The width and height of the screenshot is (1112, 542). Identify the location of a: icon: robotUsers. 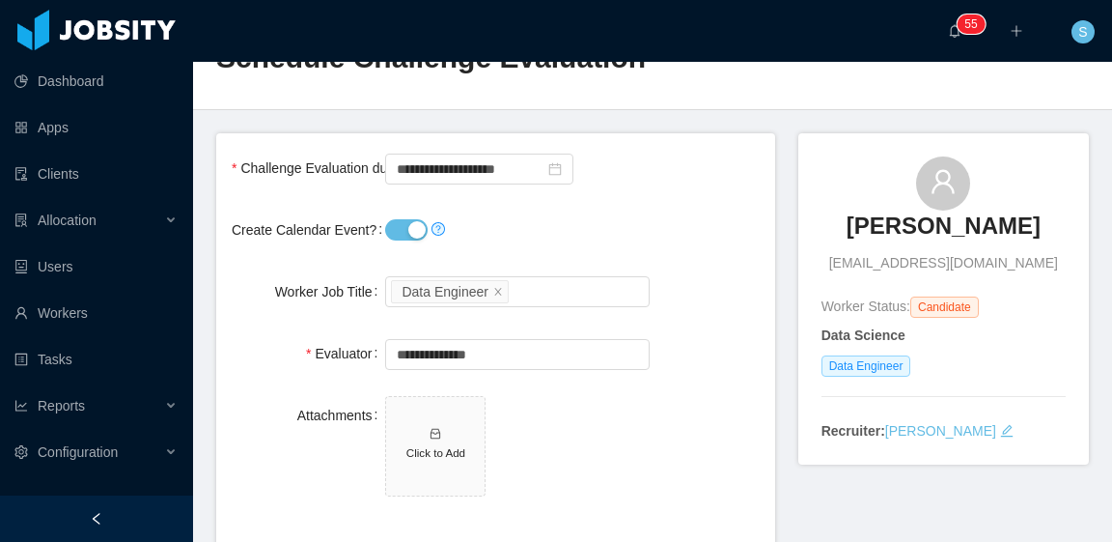
(96, 266).